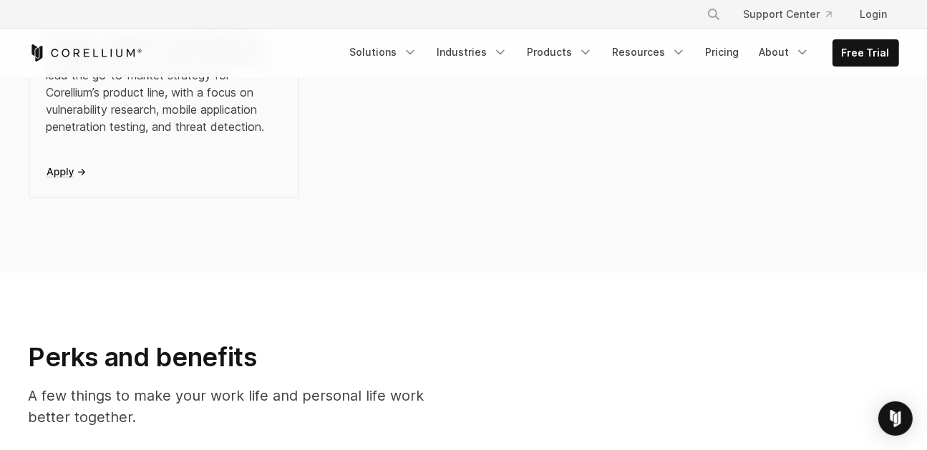 This screenshot has height=450, width=927. Describe the element at coordinates (874, 14) in the screenshot. I see `a: Login` at that location.